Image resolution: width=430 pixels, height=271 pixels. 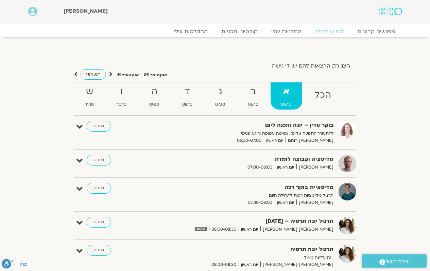 What do you see at coordinates (90, 92) in the screenshot?
I see `strong: ש` at bounding box center [90, 92].